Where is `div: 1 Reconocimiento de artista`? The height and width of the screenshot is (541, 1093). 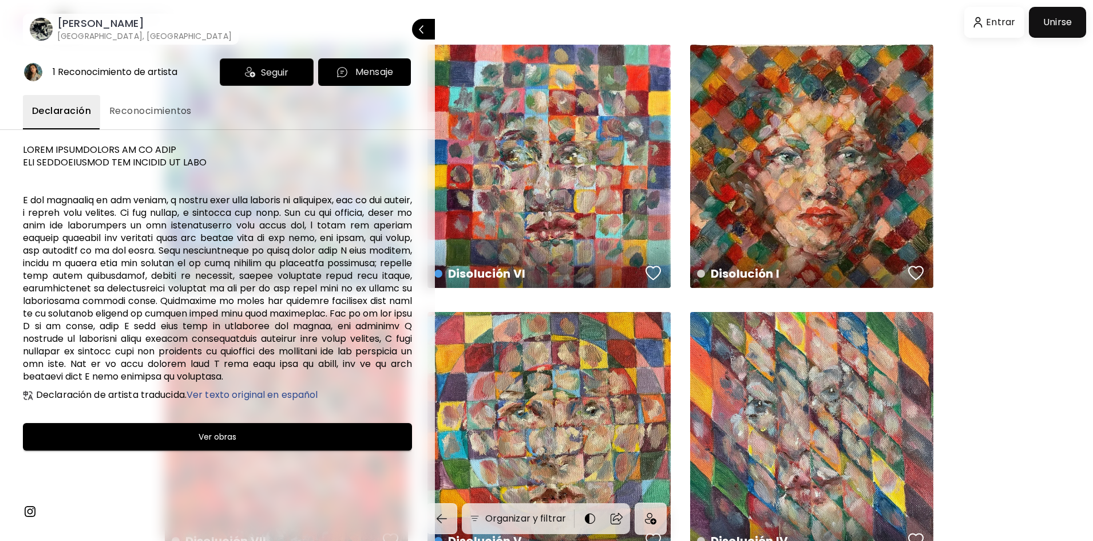 div: 1 Reconocimiento de artista is located at coordinates (115, 72).